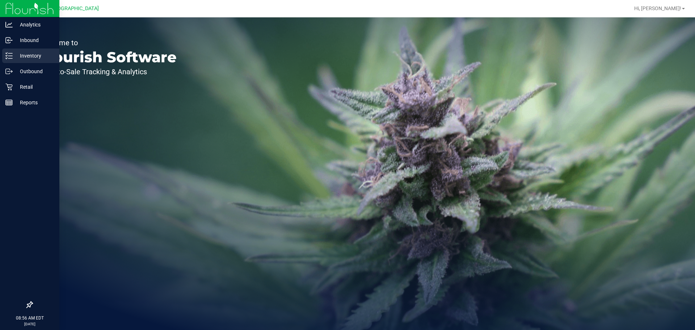 The image size is (695, 330). I want to click on p: Analytics, so click(34, 25).